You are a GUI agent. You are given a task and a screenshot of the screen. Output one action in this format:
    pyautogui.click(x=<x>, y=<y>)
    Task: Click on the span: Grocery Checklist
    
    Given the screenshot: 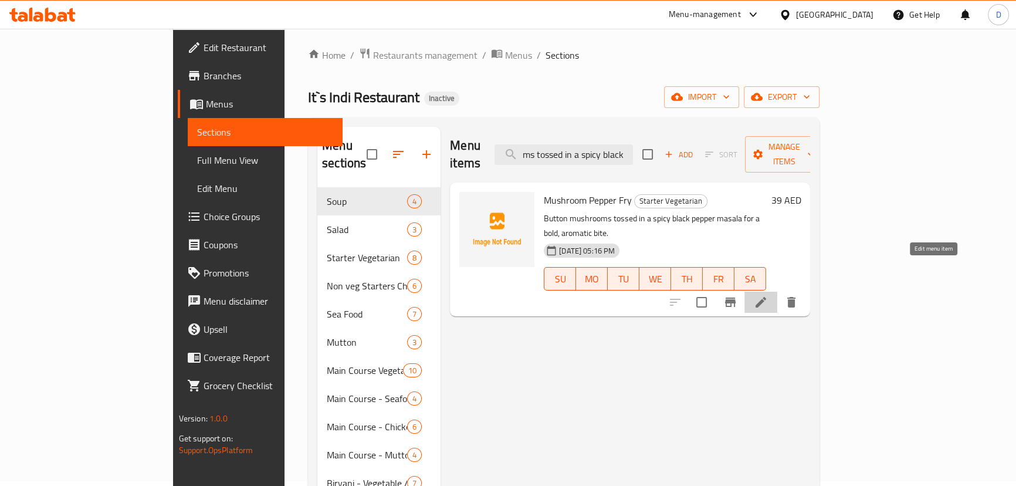 What is the action you would take?
    pyautogui.click(x=268, y=386)
    